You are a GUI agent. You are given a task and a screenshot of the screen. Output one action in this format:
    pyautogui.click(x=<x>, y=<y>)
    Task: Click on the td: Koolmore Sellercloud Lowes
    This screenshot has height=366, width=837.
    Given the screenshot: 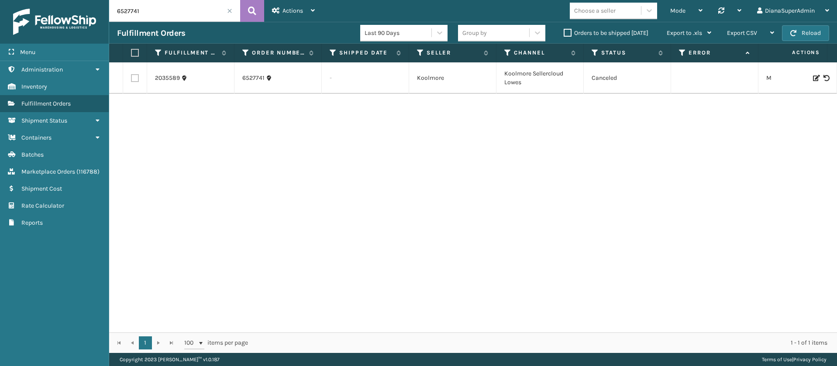 What is the action you would take?
    pyautogui.click(x=540, y=78)
    